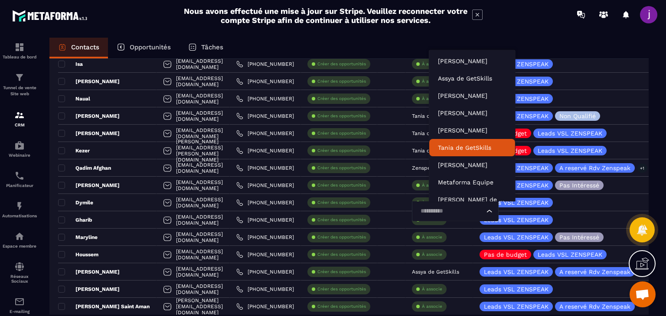  What do you see at coordinates (577, 116) in the screenshot?
I see `p: Non Qualifié` at bounding box center [577, 116].